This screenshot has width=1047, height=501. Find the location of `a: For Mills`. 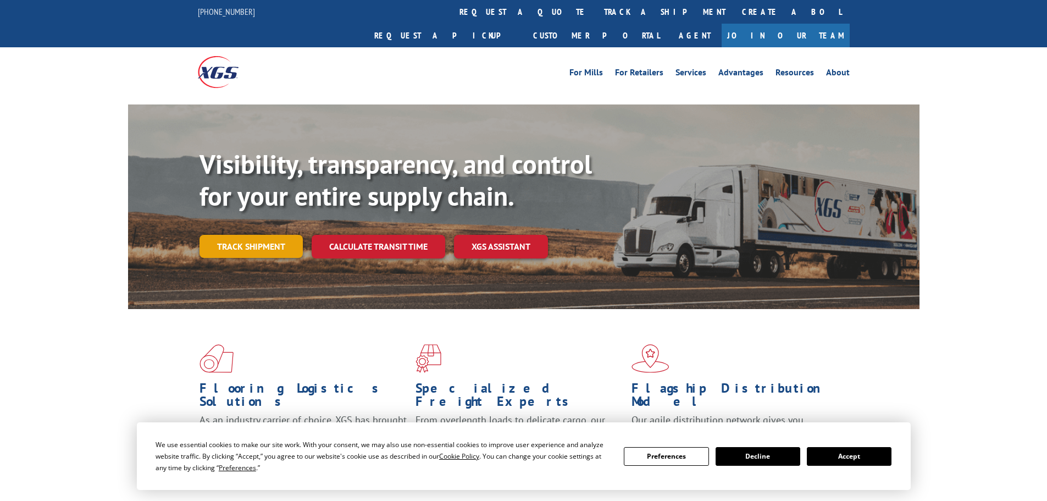

a: For Mills is located at coordinates (586, 74).